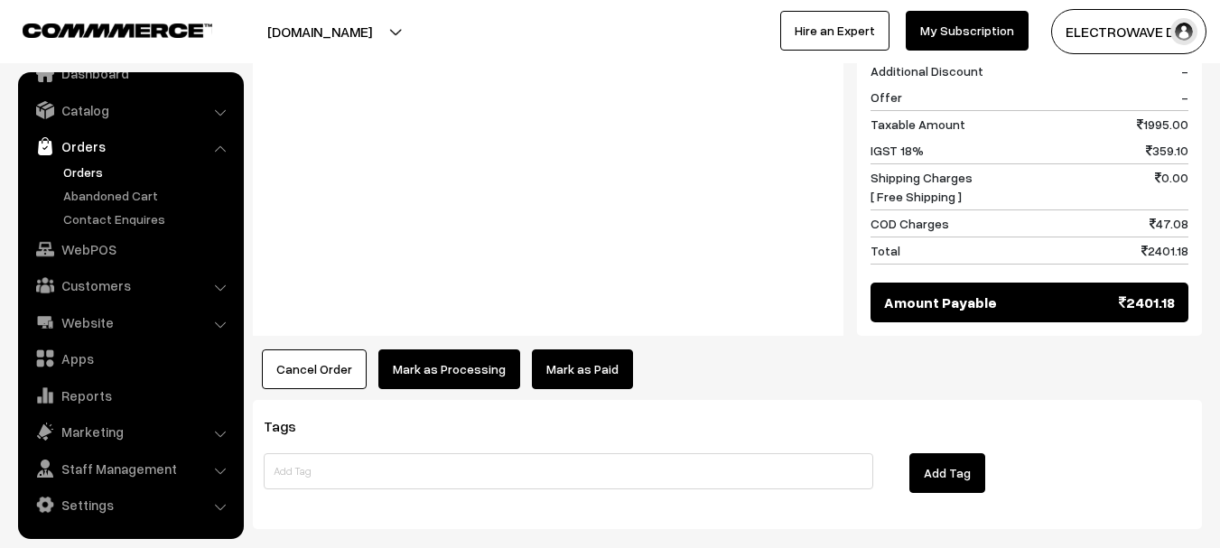 Image resolution: width=1220 pixels, height=548 pixels. Describe the element at coordinates (130, 396) in the screenshot. I see `a: Reports` at that location.